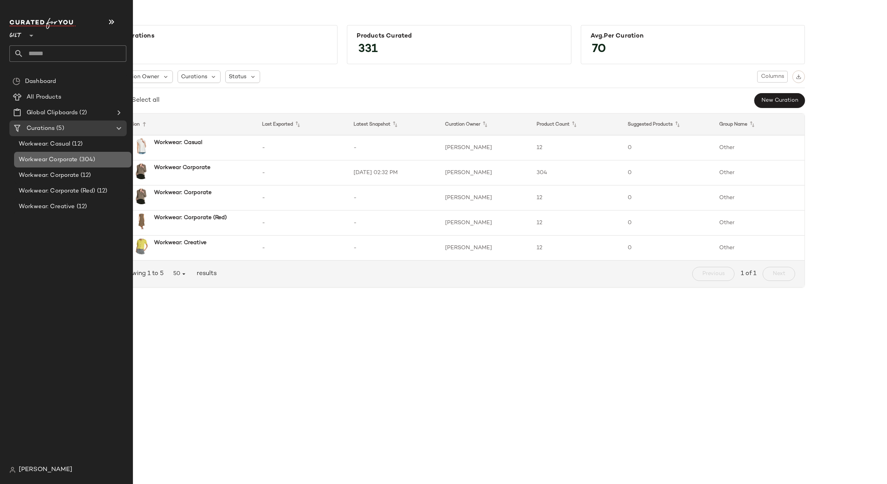  What do you see at coordinates (86, 160) in the screenshot?
I see `span: (304)` at bounding box center [86, 160].